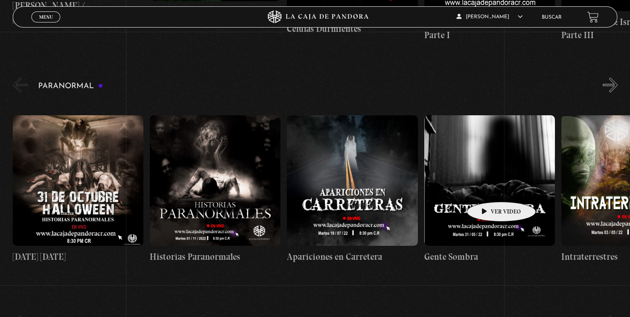 The width and height of the screenshot is (630, 317). Describe the element at coordinates (352, 189) in the screenshot. I see `a: Apariciones en Carretera` at that location.